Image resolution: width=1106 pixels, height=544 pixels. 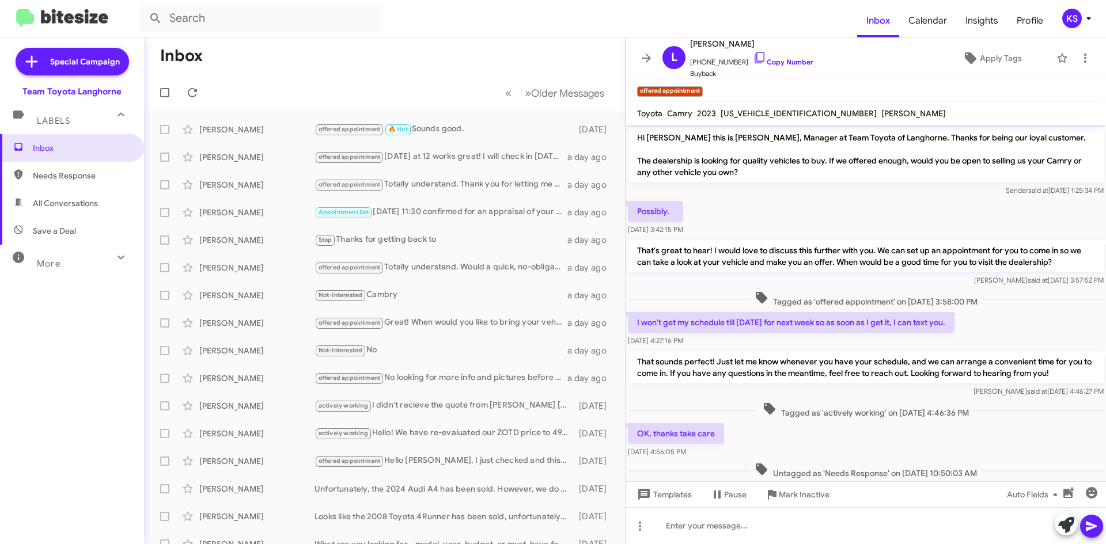 I want to click on div: Looks like the 2008 Toyota 4Runner has been sold, unfortunately. However, we do have other great ..., so click(x=443, y=517).